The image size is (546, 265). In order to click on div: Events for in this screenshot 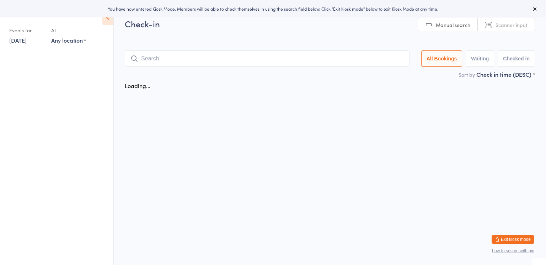, I will do `click(27, 30)`.